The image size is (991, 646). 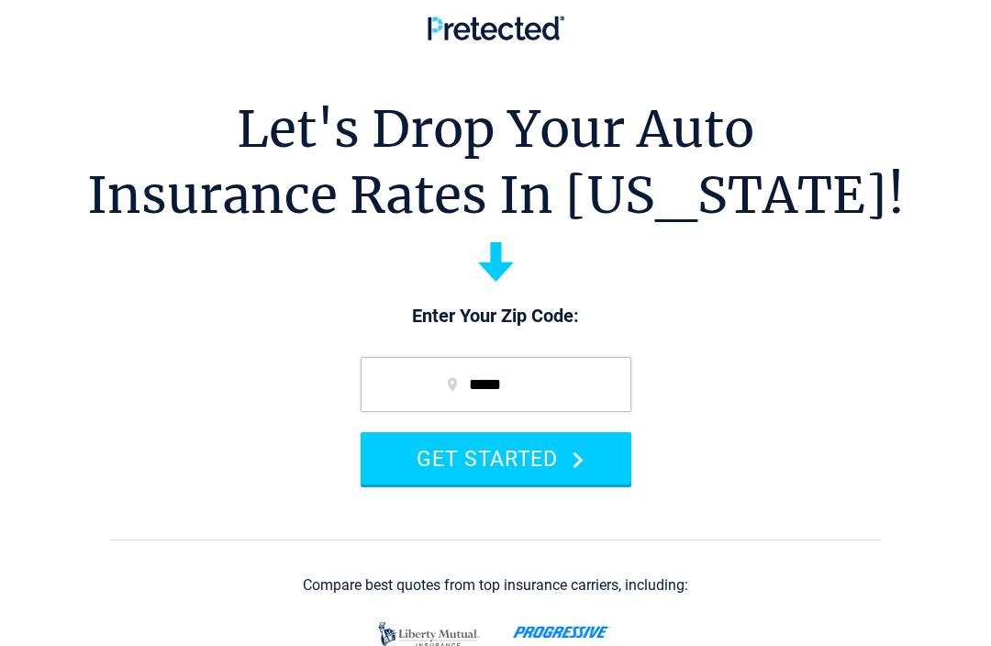 I want to click on img: Pretected Logo, so click(x=496, y=28).